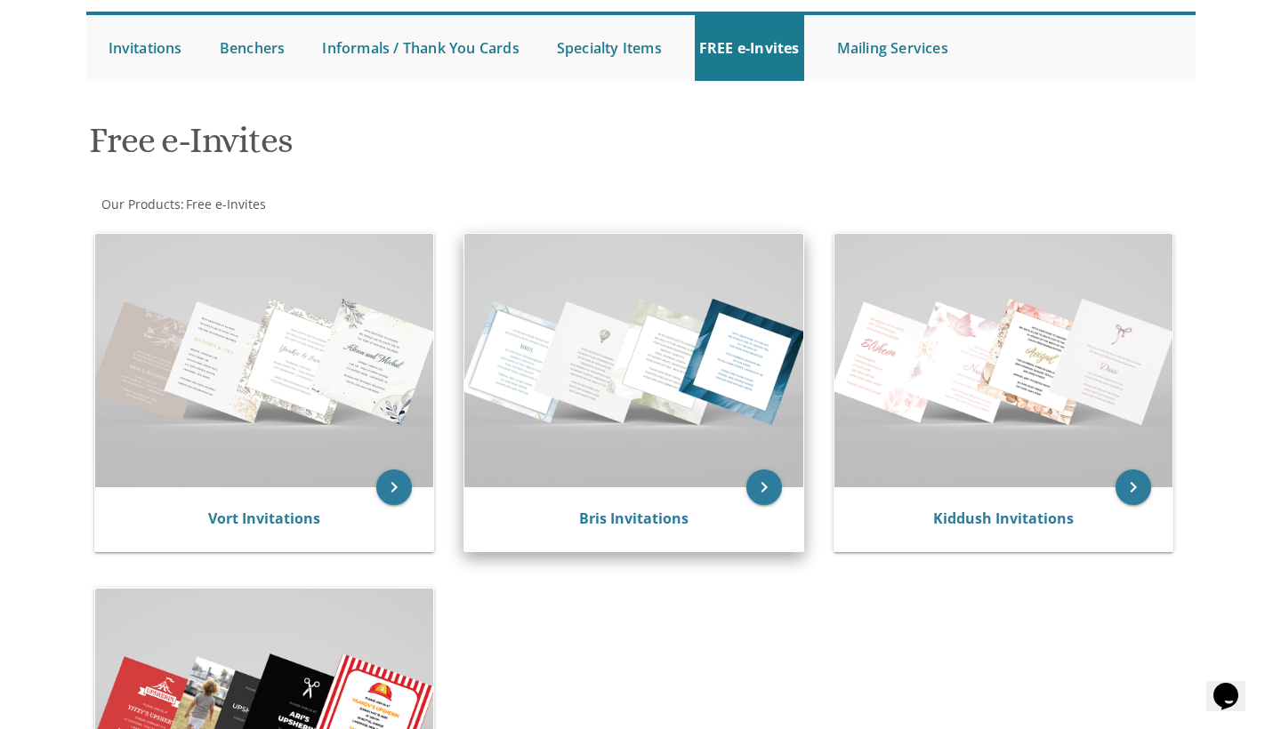 The image size is (1281, 729). Describe the element at coordinates (892, 48) in the screenshot. I see `a: Mailing Services` at that location.